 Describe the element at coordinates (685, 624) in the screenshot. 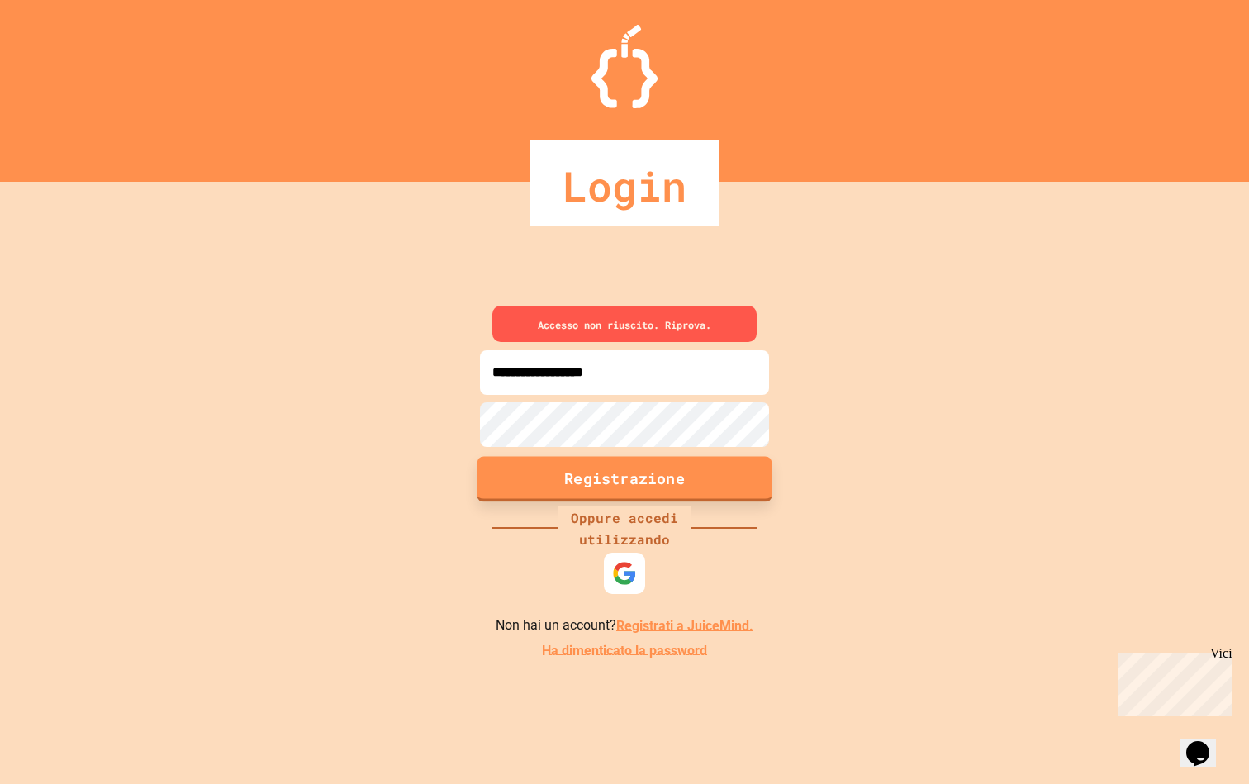

I see `font: Registrati a JuiceMind.` at that location.